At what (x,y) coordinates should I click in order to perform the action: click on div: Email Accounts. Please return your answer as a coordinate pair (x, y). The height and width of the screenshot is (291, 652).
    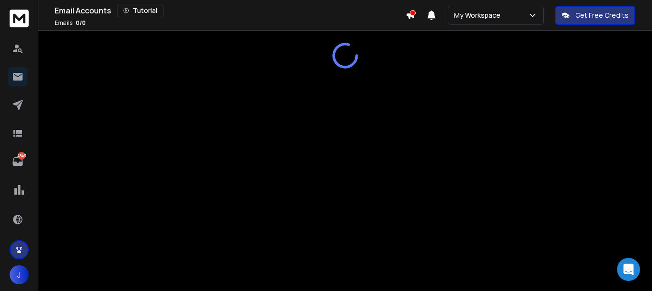
    Looking at the image, I should click on (230, 11).